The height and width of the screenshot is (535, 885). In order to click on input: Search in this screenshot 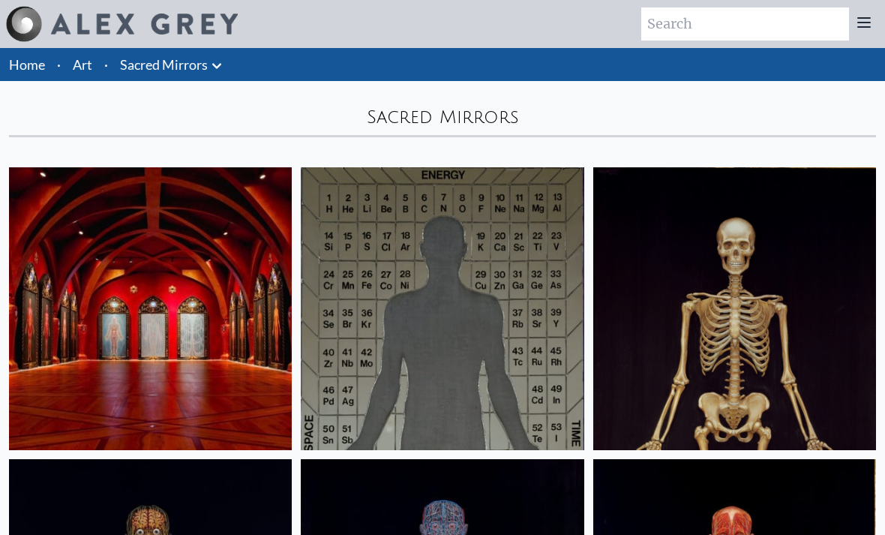, I will do `click(745, 24)`.